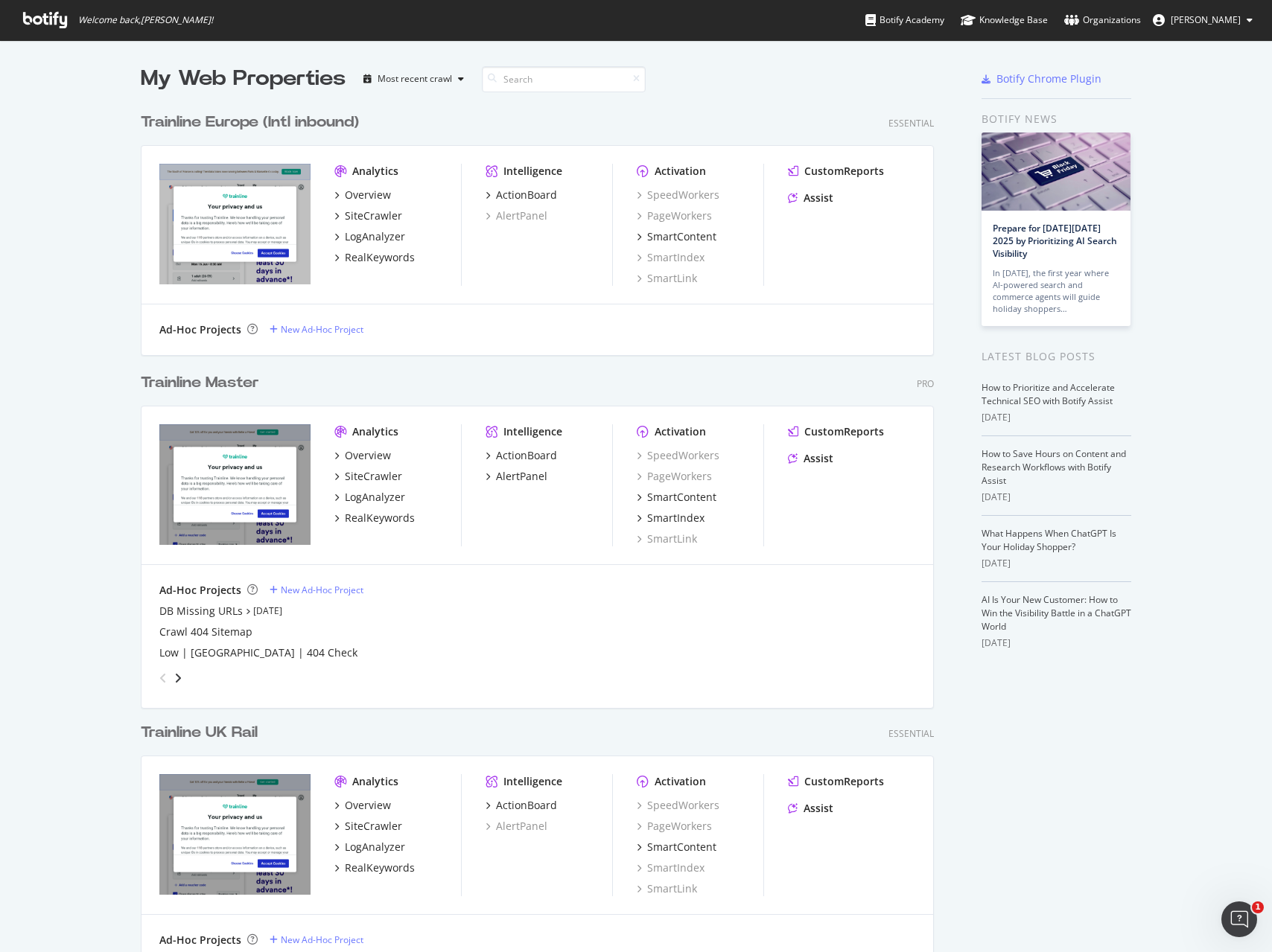 This screenshot has height=952, width=1272. What do you see at coordinates (415, 79) in the screenshot?
I see `div: Most recent crawl` at bounding box center [415, 79].